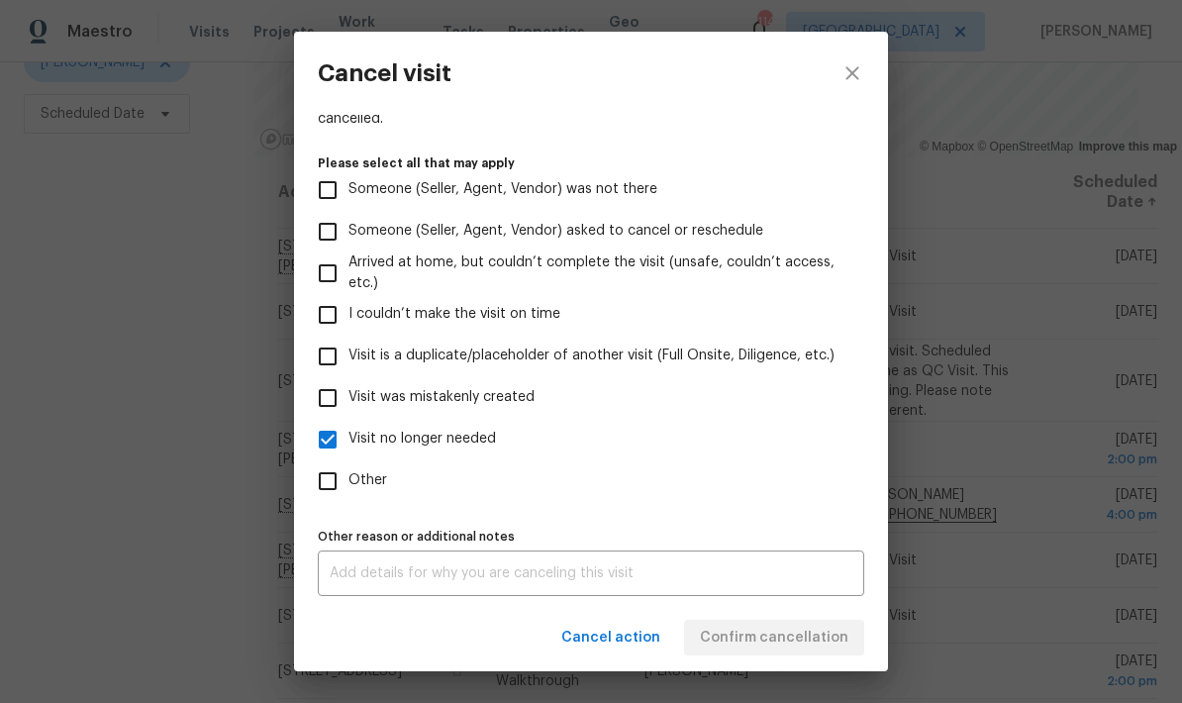  I want to click on h3: Cancel visit, so click(384, 73).